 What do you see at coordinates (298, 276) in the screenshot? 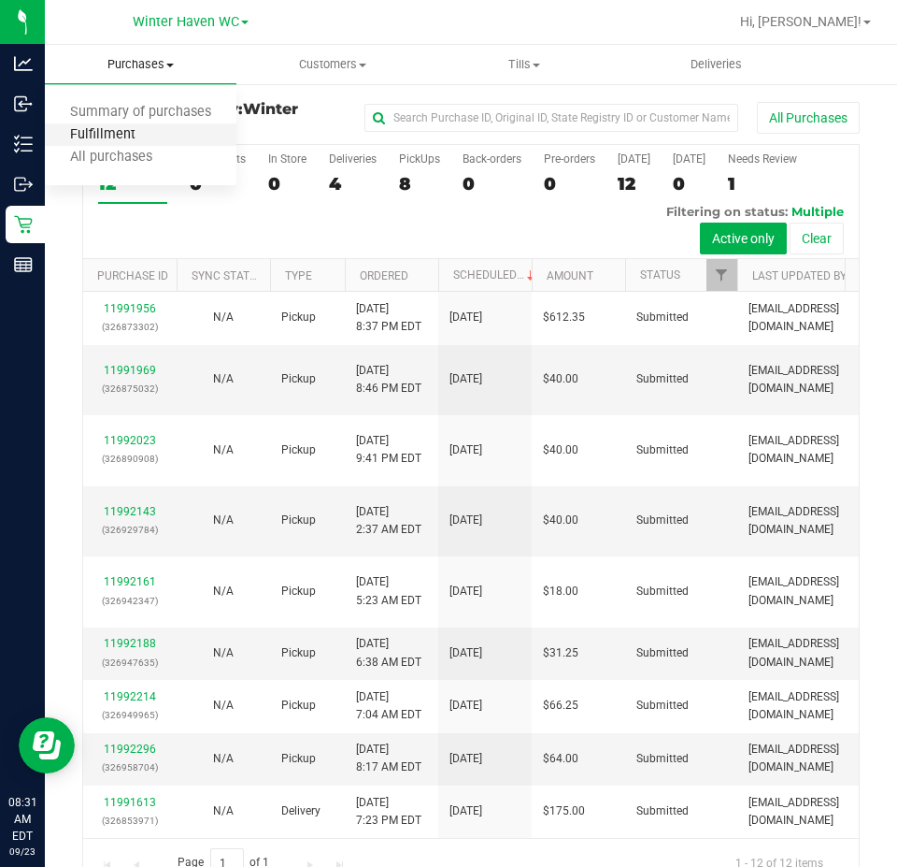
I see `a: Type` at bounding box center [298, 276].